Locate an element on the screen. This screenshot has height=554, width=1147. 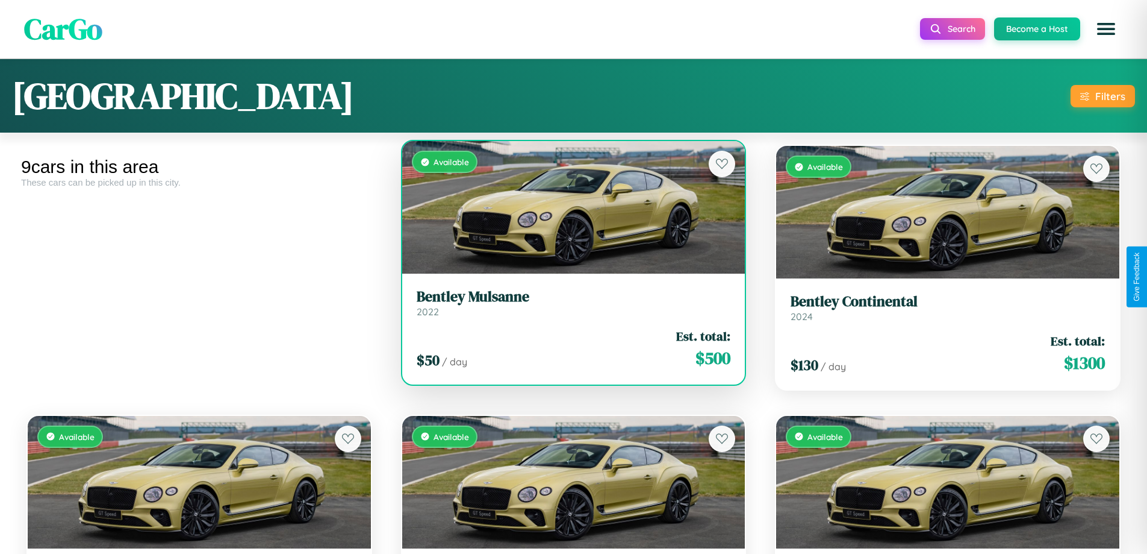
div: 9 cars in this area is located at coordinates (199, 167).